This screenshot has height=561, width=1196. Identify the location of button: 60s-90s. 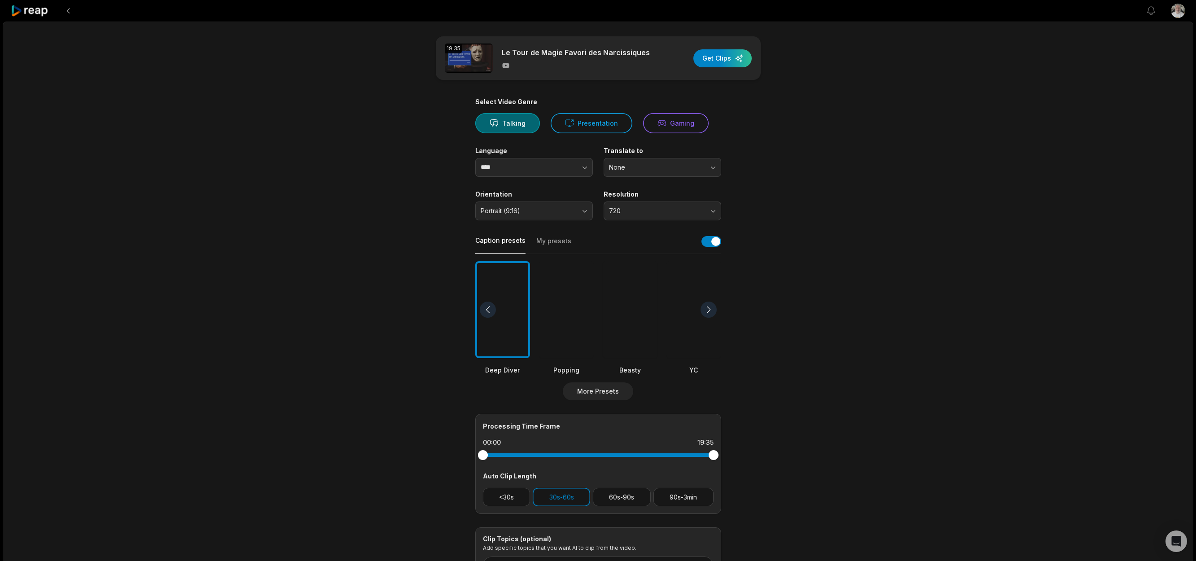
(622, 497).